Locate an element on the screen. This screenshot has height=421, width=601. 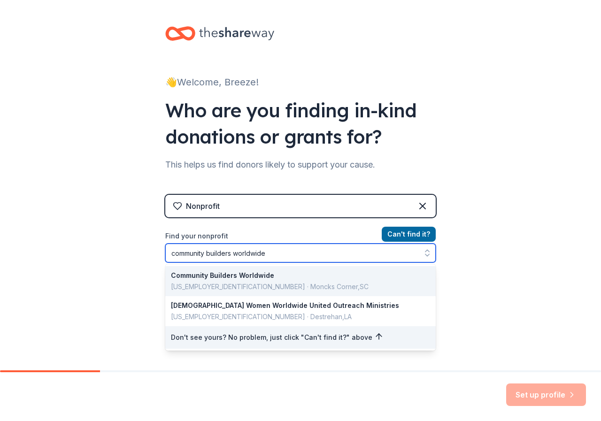
input: Search by name, EIN, or city is located at coordinates (301, 253).